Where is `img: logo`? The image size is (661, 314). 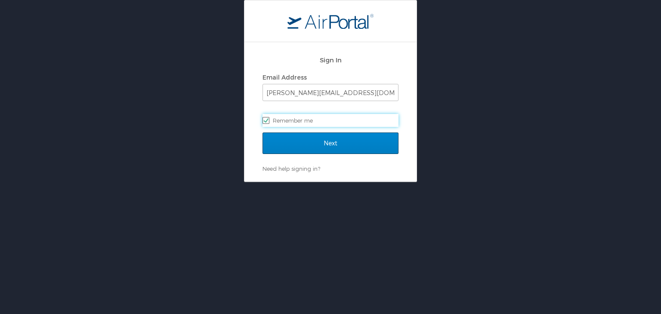 img: logo is located at coordinates (330, 21).